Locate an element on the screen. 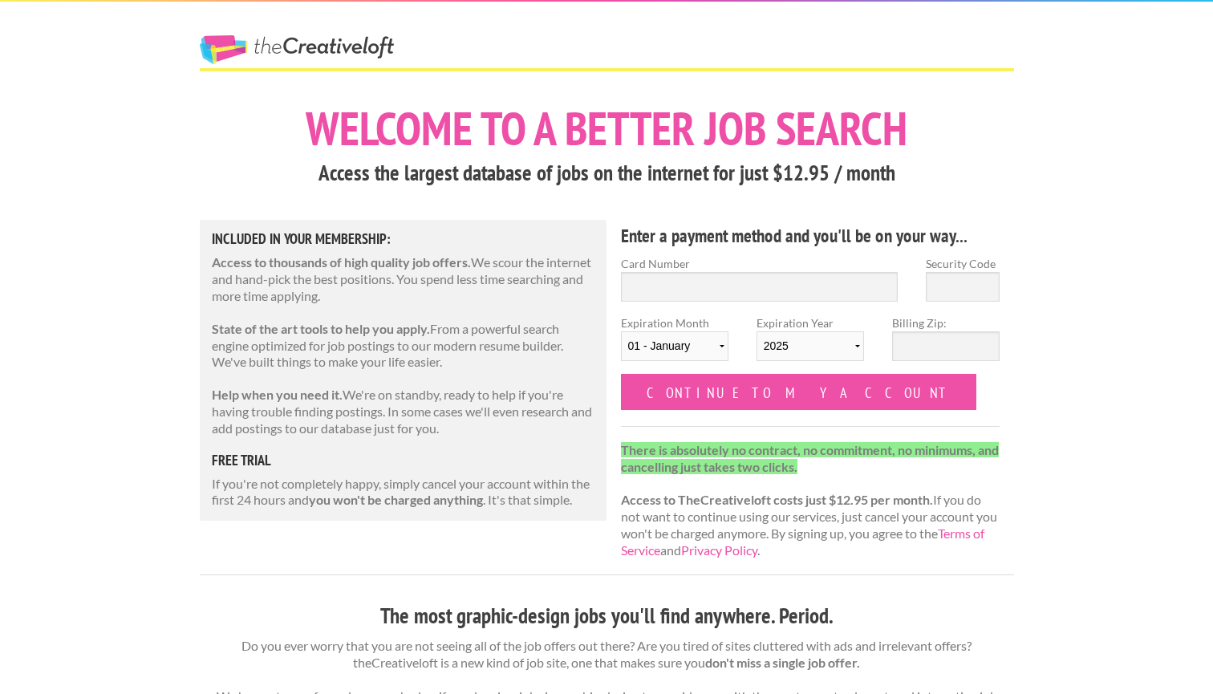 This screenshot has width=1213, height=694. strong: Access to TheCreativeloft costs just $12.95 per month. is located at coordinates (777, 499).